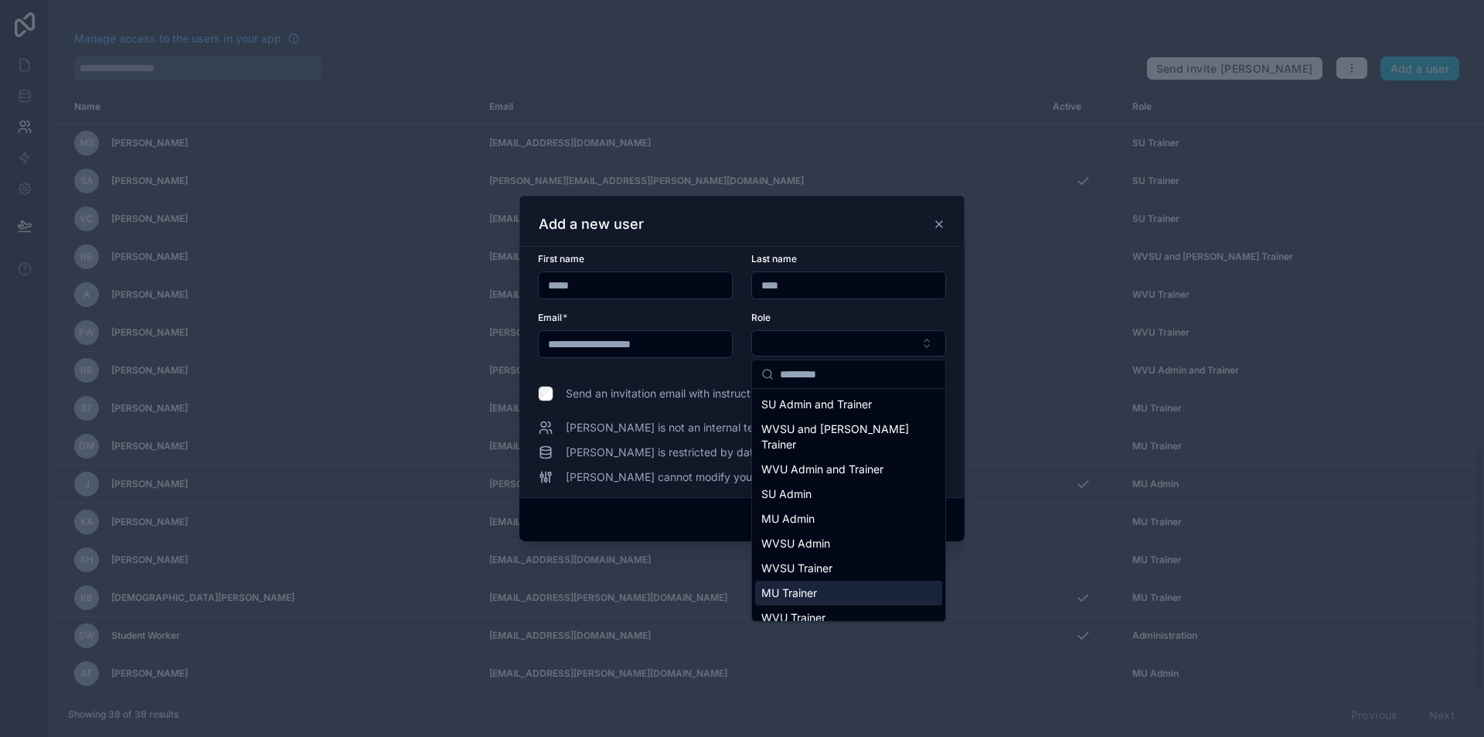 The height and width of the screenshot is (737, 1484). What do you see at coordinates (550, 317) in the screenshot?
I see `span: Email` at bounding box center [550, 317].